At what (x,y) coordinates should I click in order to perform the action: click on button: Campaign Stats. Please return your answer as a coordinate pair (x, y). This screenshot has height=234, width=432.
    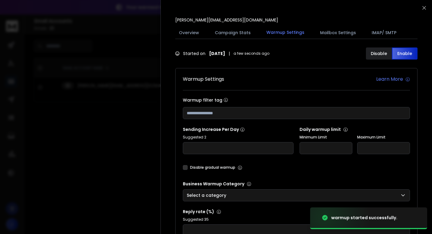
    Looking at the image, I should click on (233, 33).